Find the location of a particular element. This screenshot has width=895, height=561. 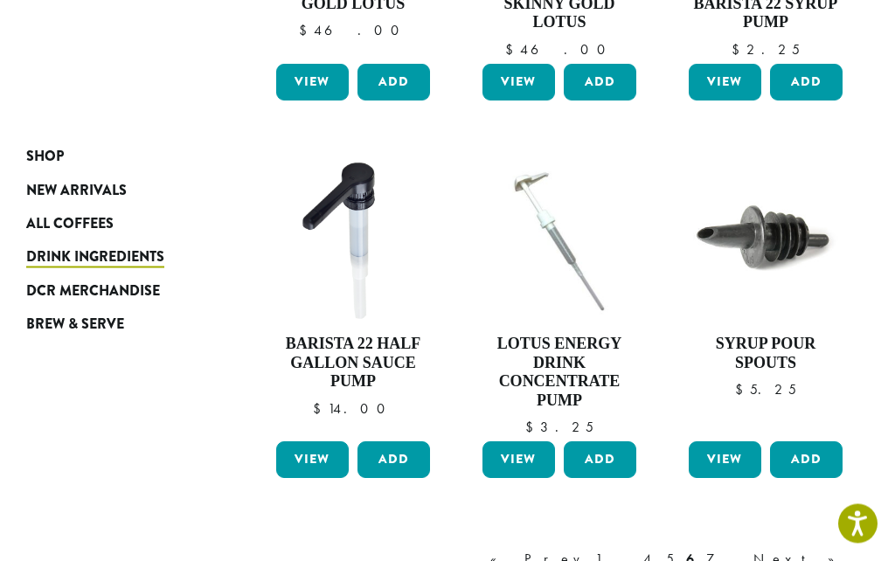

img: pump_1024x1024_2x_720x_7ebb9306-2e50-43cc-9be2-d4d1730b4a2d_460x-300x300.jpg is located at coordinates (559, 240).